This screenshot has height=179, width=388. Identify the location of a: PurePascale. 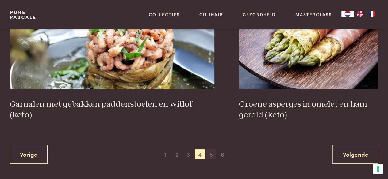
(23, 15).